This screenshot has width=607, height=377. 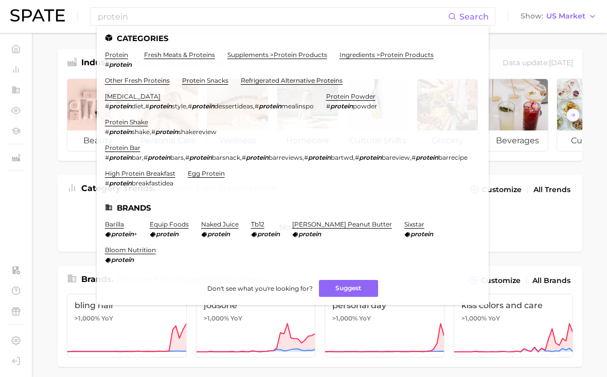 I want to click on a: tb12, so click(x=258, y=224).